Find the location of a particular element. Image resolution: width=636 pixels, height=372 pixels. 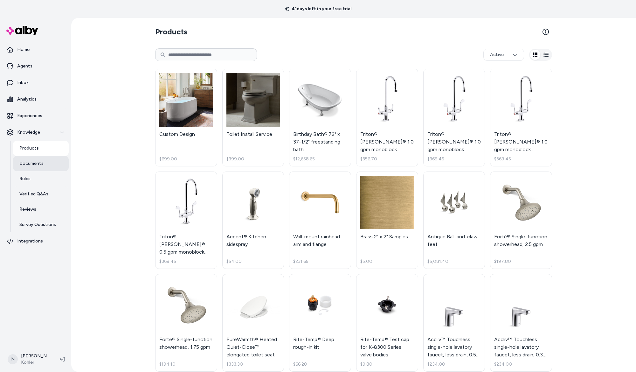

a: Forté® Single-function showerhead, 1.75 gpmForté® Single-function showerhead, 1.75 gpm$194.10 is located at coordinates (186, 322).